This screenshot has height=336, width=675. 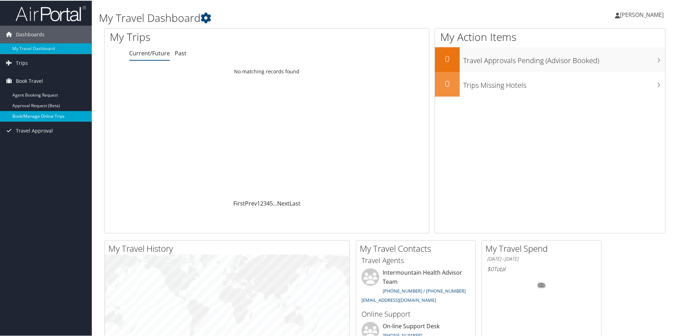 I want to click on h3: Trips Missing Hotels, so click(x=564, y=83).